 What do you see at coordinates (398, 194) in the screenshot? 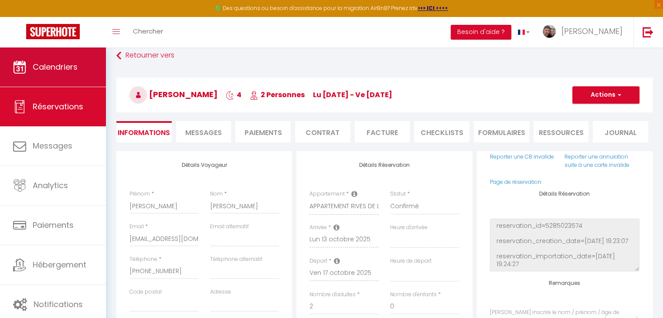
I see `label: Statut` at bounding box center [398, 194].